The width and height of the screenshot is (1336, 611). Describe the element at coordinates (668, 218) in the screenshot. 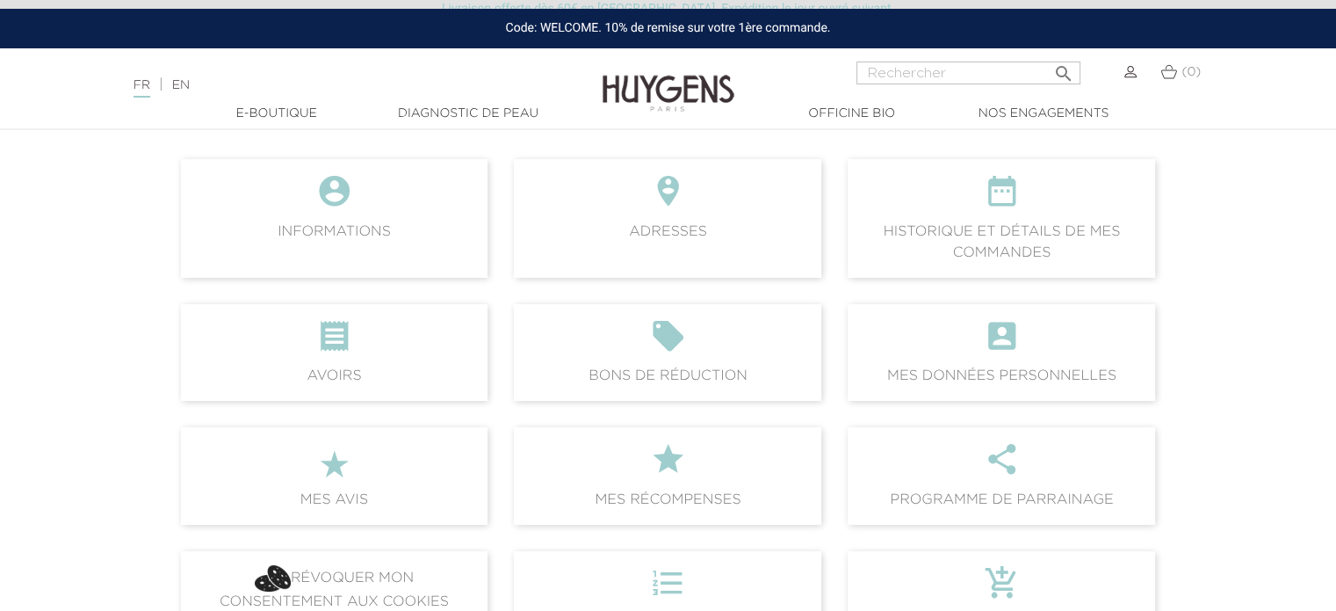

I see `span: Adresses` at that location.